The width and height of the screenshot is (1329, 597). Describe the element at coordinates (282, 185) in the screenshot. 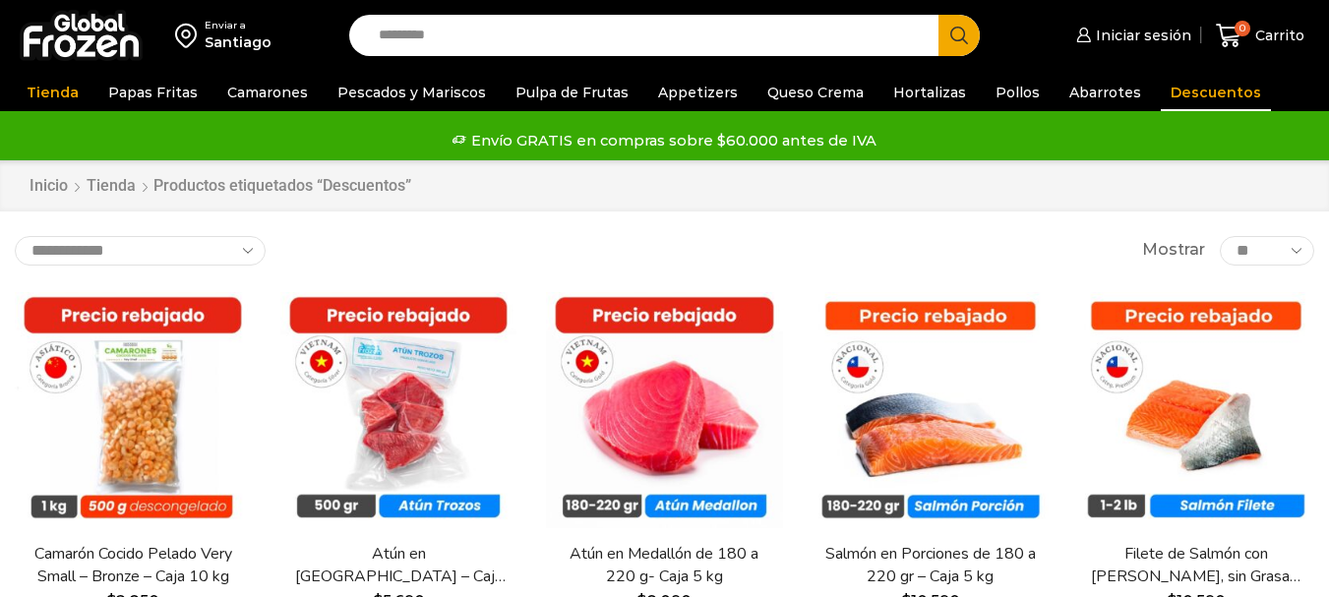

I see `h1: Productos etiquetados “Descuentos”` at that location.